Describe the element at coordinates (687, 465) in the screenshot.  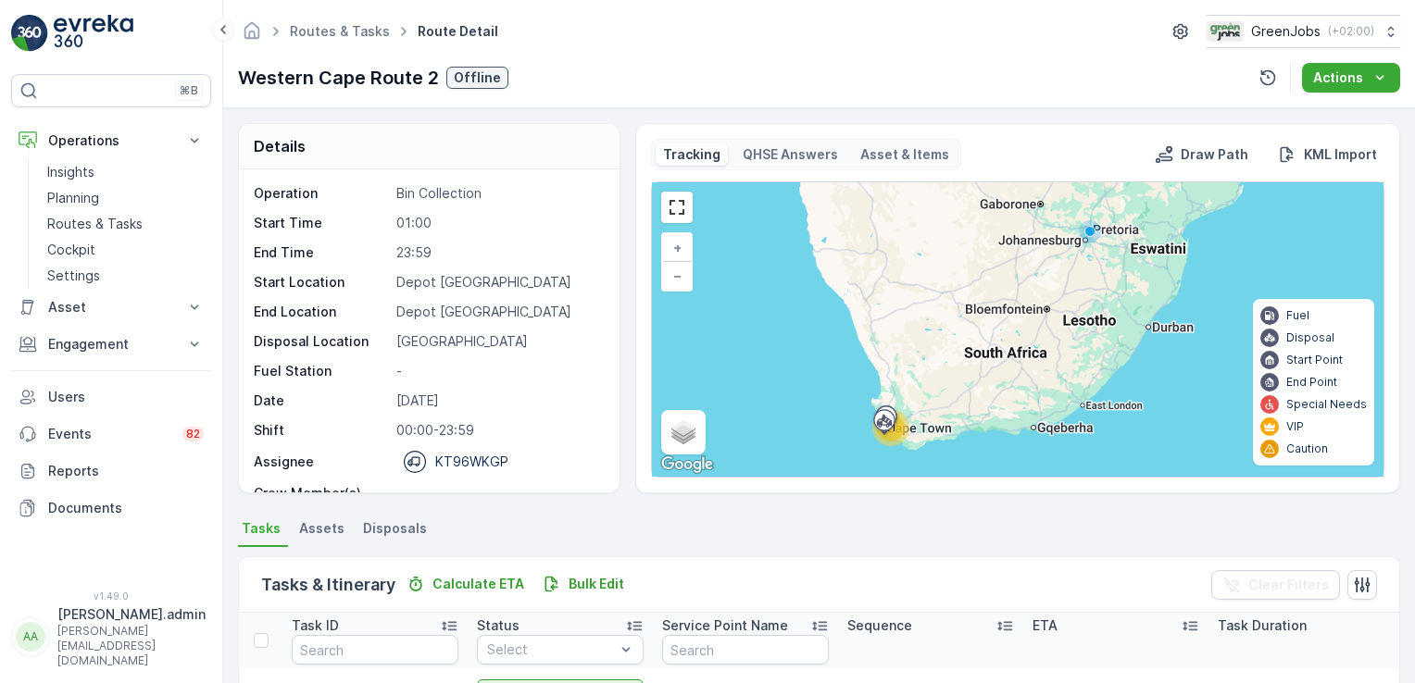
I see `a: Open this area in Google Maps (opens a new window)` at that location.